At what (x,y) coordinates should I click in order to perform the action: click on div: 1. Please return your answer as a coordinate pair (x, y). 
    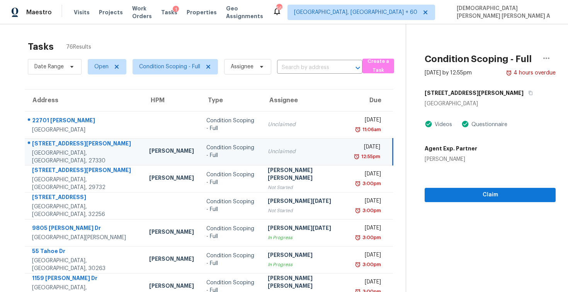
    Looking at the image, I should click on (176, 10).